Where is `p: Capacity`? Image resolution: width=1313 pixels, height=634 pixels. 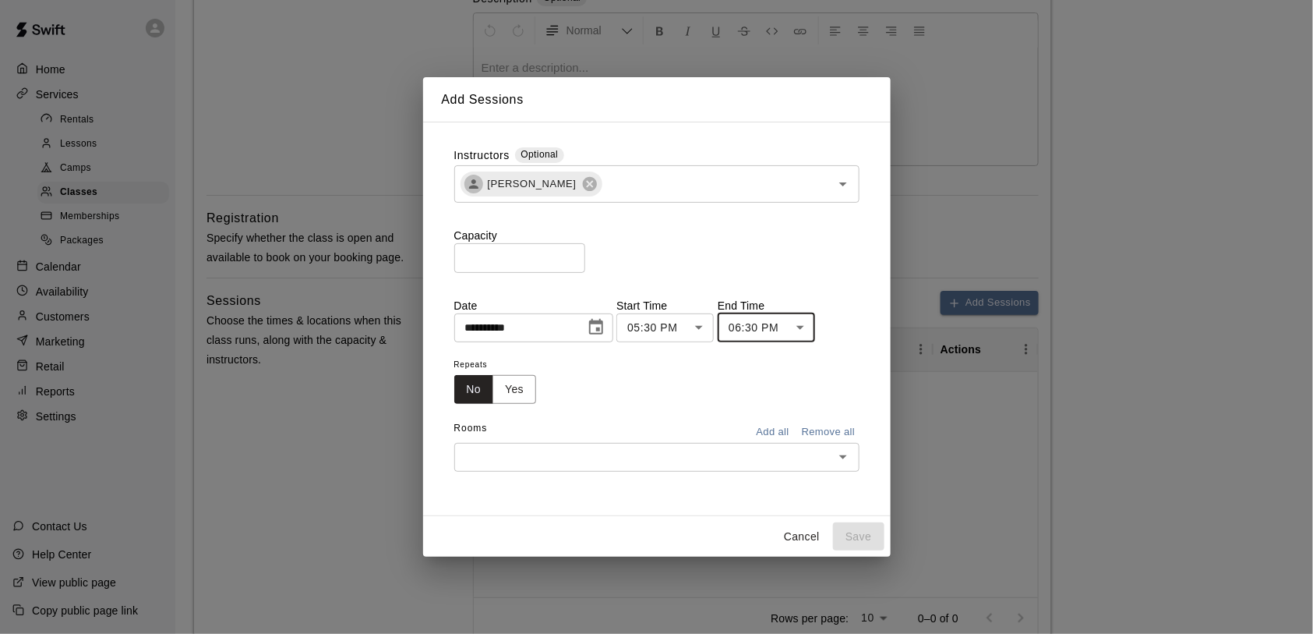
p: Capacity is located at coordinates (657, 235).